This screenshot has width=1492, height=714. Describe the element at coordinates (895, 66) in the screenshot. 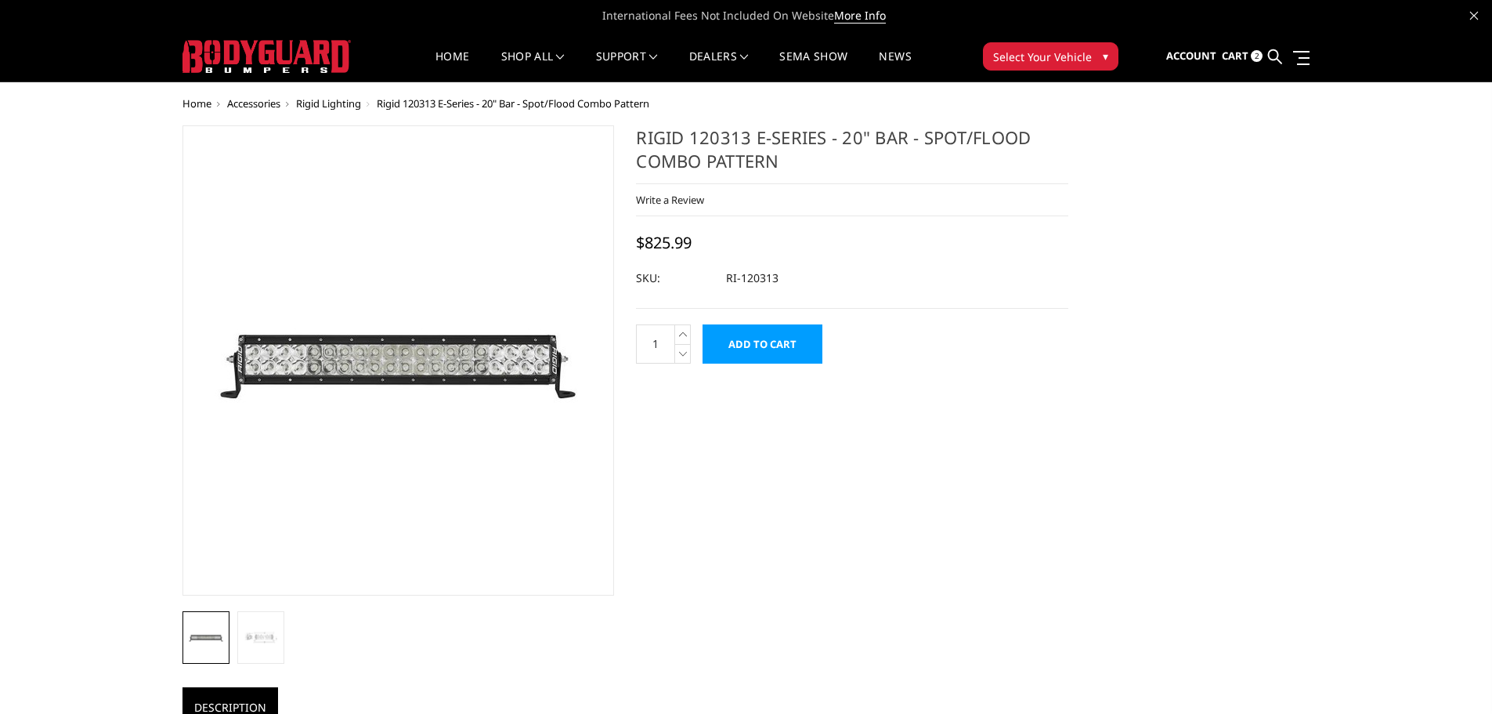

I see `a: News` at that location.